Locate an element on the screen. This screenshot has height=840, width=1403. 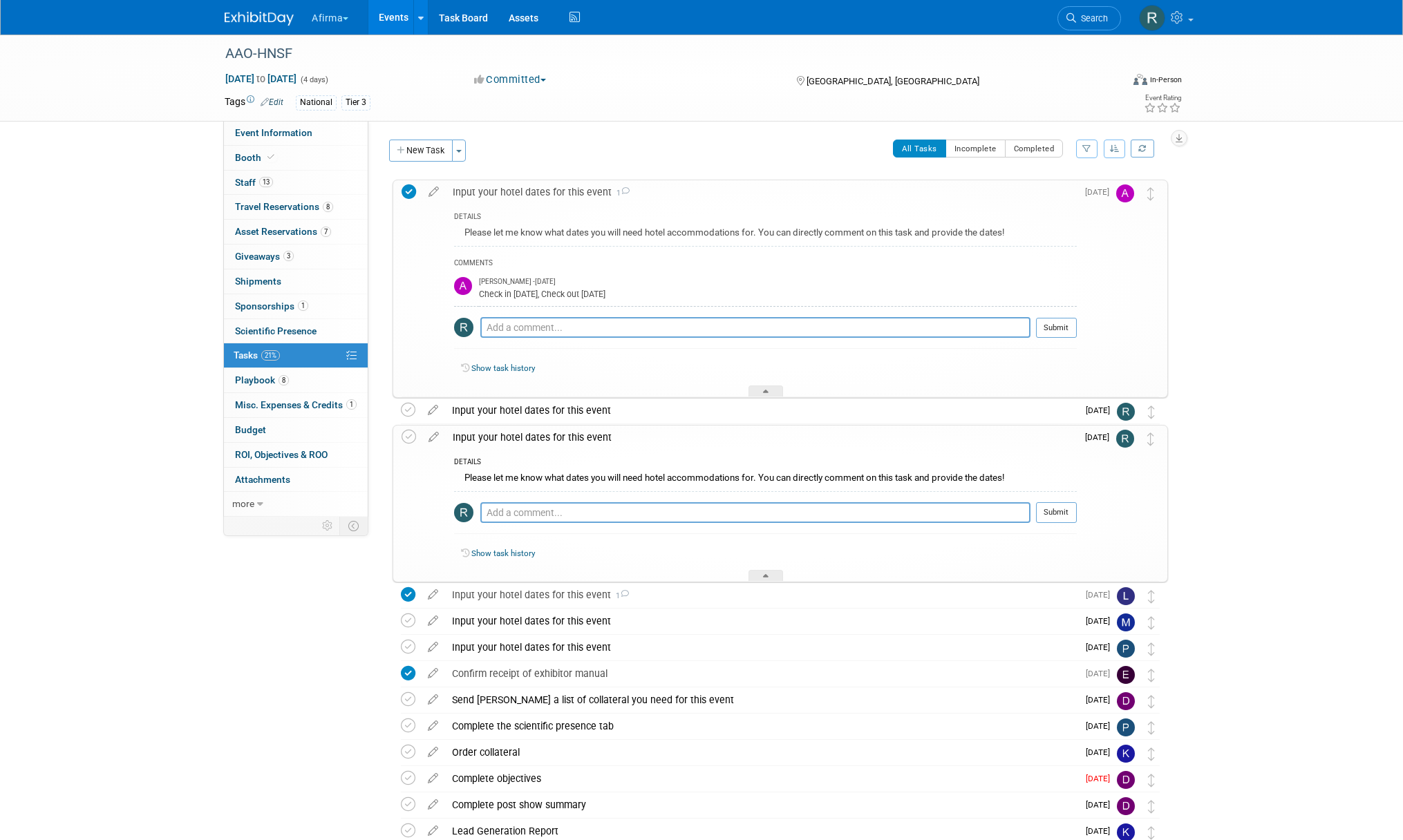
button: Completed is located at coordinates (1035, 148).